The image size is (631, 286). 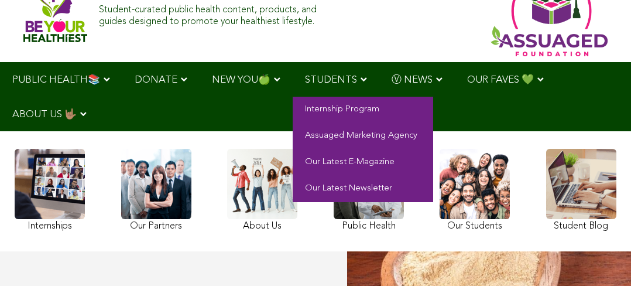 I want to click on span: ABOUT US 🤟🏽, so click(x=45, y=114).